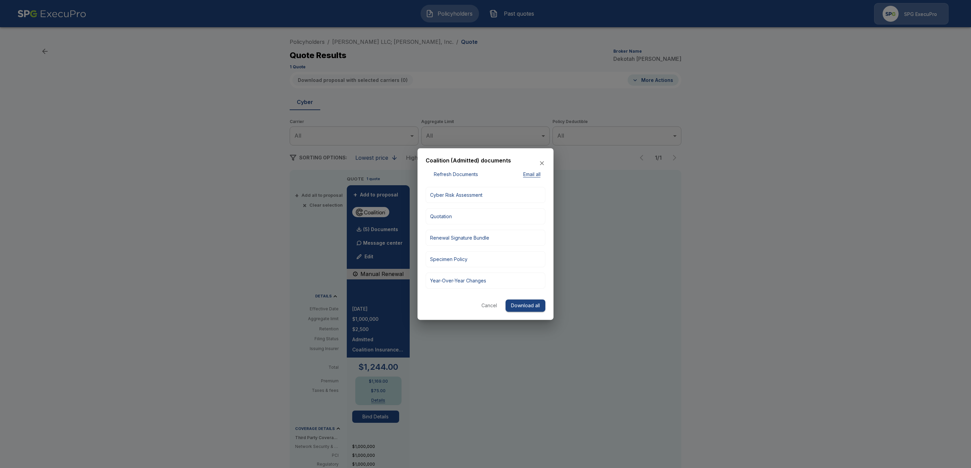  What do you see at coordinates (485, 216) in the screenshot?
I see `button: Quotation` at bounding box center [485, 216].